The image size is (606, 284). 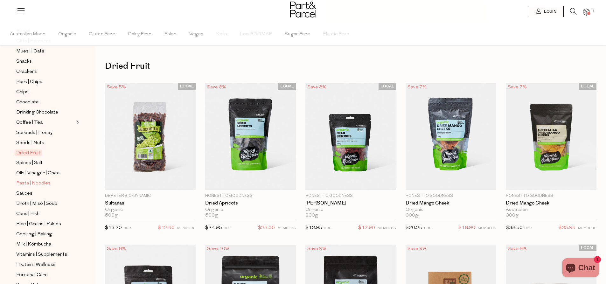 What do you see at coordinates (297, 34) in the screenshot?
I see `span: Sugar Free` at bounding box center [297, 34].